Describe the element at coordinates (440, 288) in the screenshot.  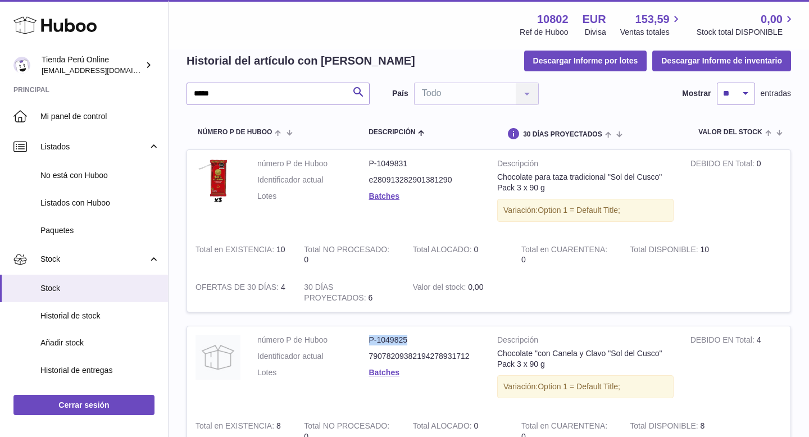
I see `strong: Valor del stock` at that location.